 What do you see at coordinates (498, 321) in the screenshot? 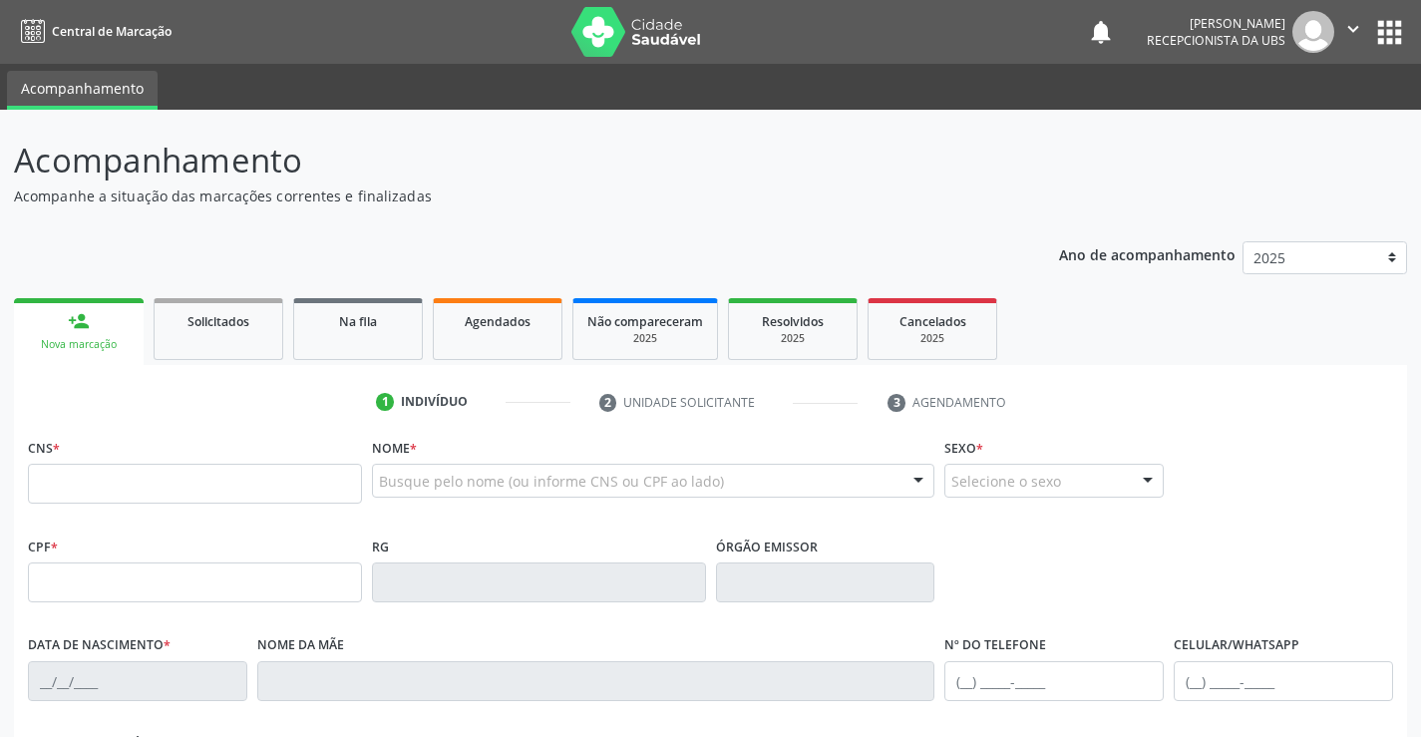
I see `span: Agendados` at bounding box center [498, 321].